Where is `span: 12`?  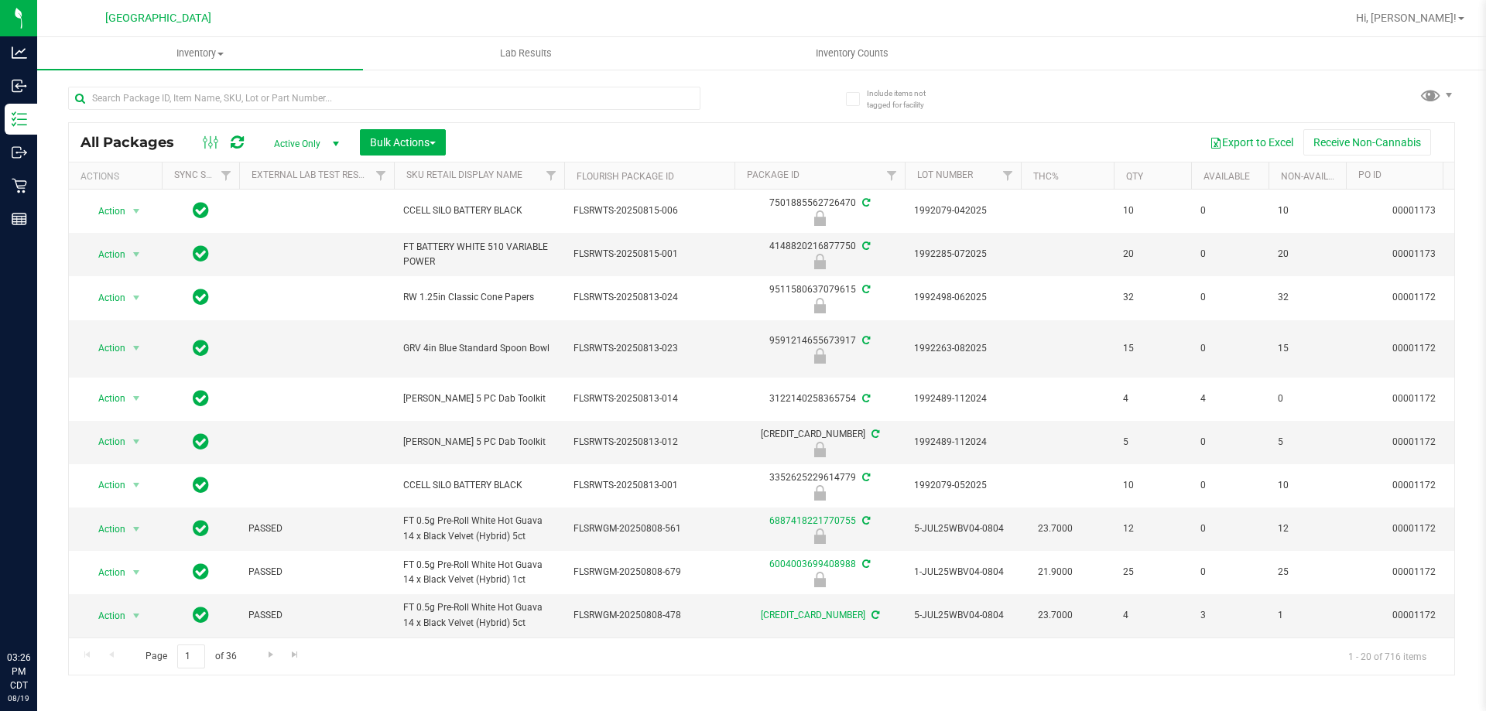 span: 12 is located at coordinates (1307, 529).